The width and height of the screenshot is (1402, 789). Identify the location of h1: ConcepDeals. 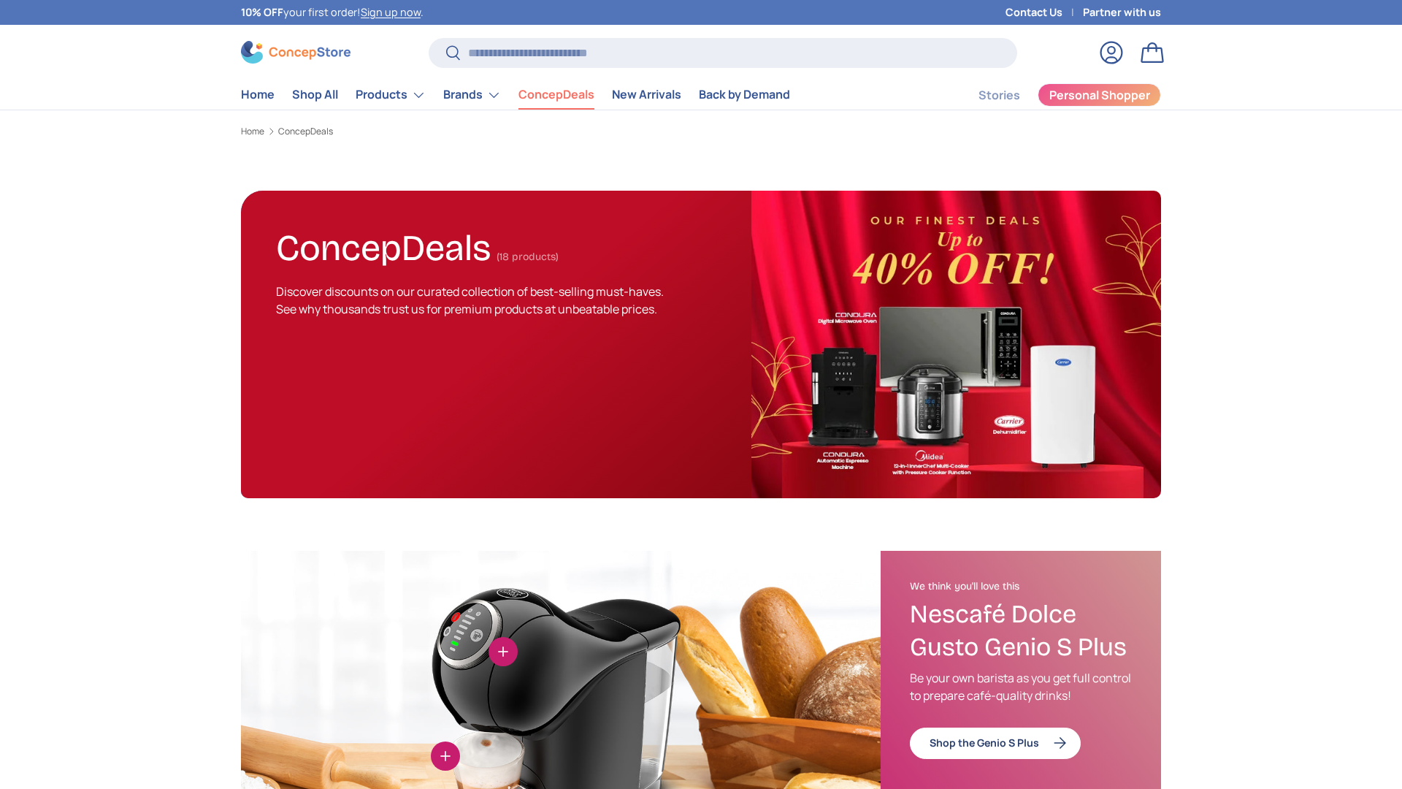
(383, 245).